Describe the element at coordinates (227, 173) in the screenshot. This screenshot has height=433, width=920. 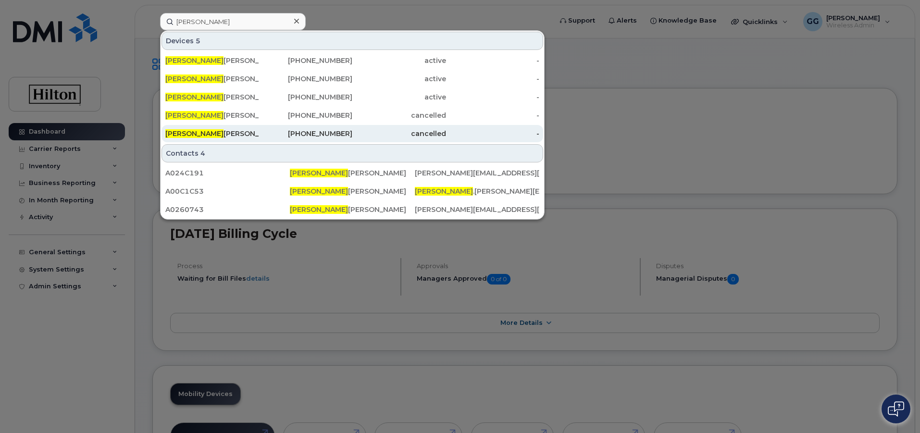
I see `div: A024C191` at that location.